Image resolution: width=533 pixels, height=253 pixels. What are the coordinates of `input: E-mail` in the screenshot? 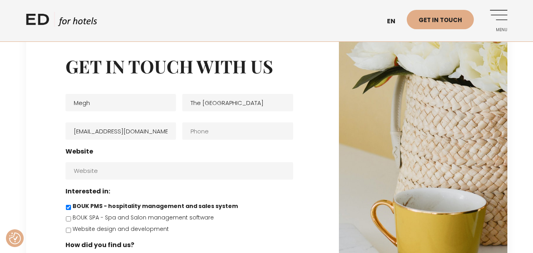 It's located at (121, 131).